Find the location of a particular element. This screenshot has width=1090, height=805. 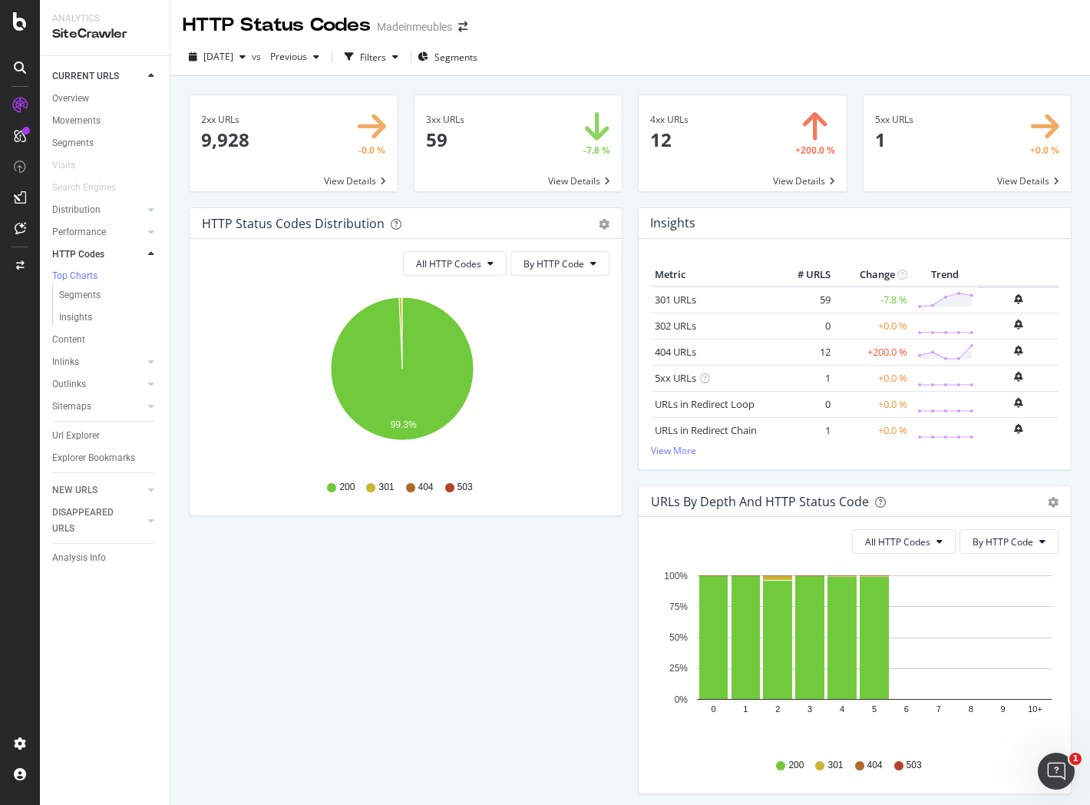

button: All HTTP Codes is located at coordinates (904, 541).